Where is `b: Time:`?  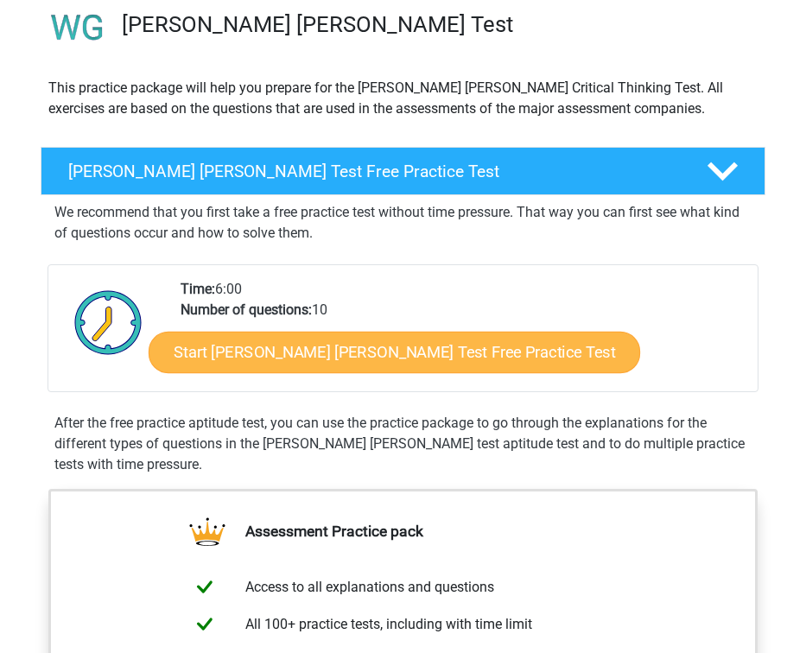
b: Time: is located at coordinates (198, 288).